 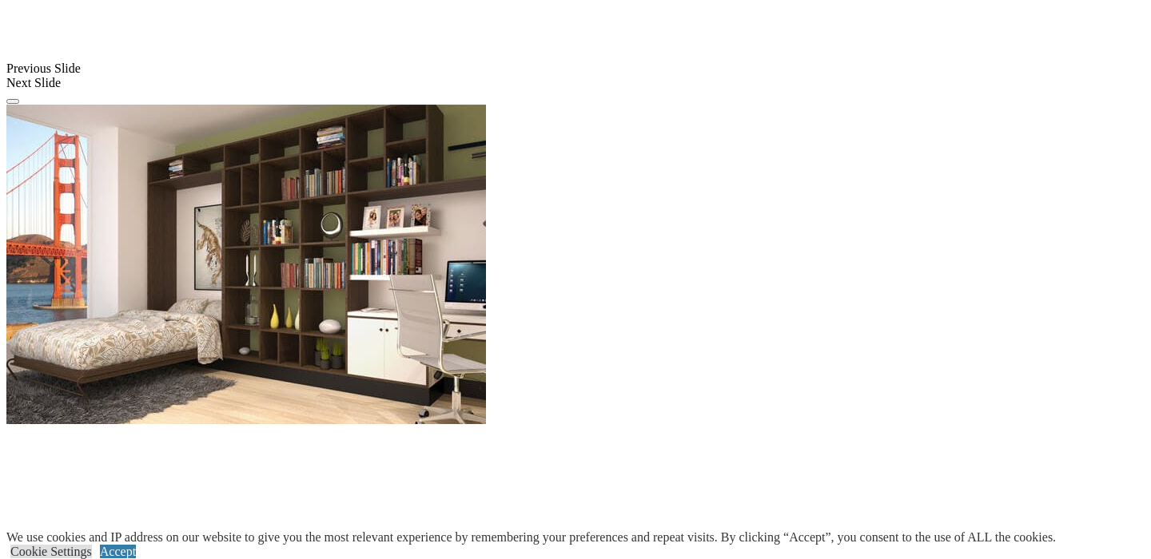 I want to click on a: Cookie Settings, so click(x=51, y=551).